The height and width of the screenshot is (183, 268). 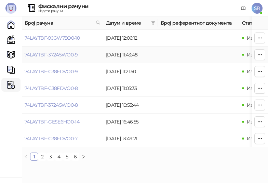 I want to click on a: 74LAYTBF-372A5WO0-8, so click(x=51, y=105).